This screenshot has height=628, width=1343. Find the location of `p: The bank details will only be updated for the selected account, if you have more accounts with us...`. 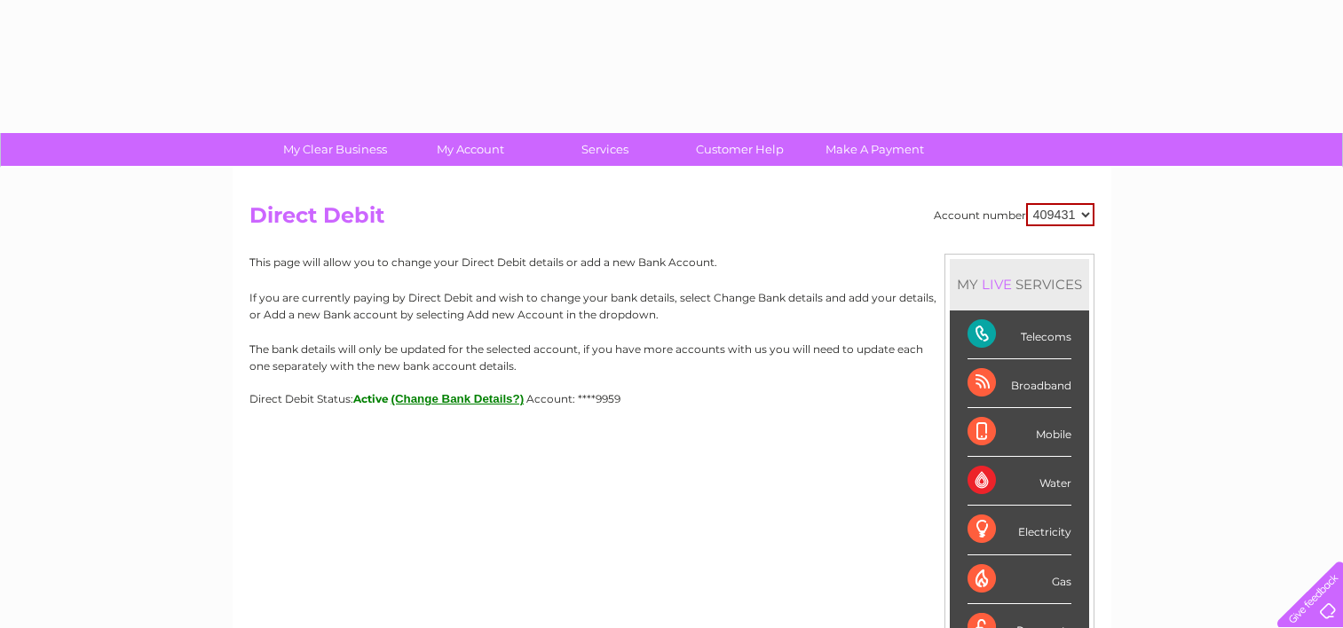

p: The bank details will only be updated for the selected account, if you have more accounts with us... is located at coordinates (672, 358).